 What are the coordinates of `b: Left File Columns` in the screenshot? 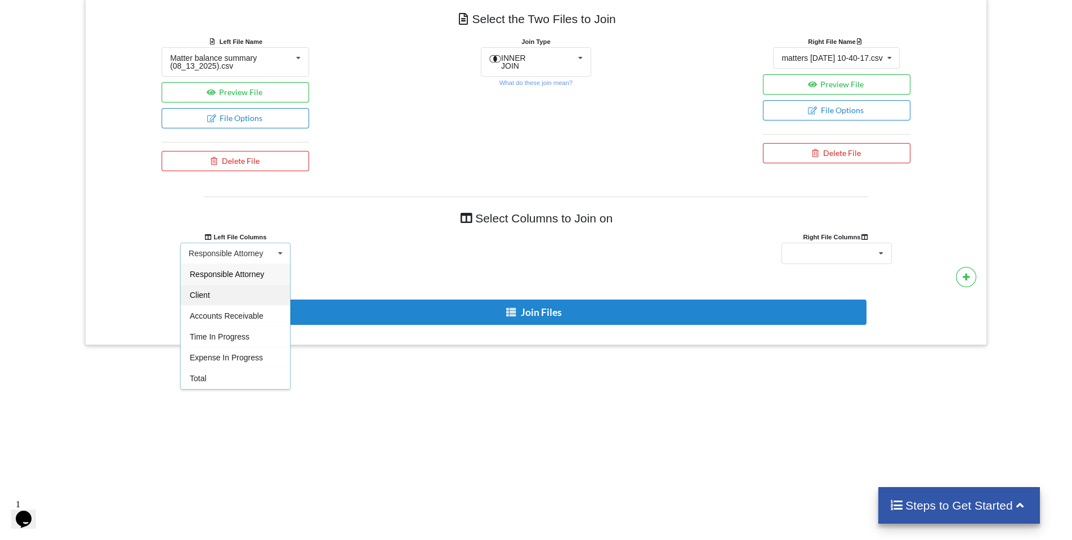 It's located at (235, 237).